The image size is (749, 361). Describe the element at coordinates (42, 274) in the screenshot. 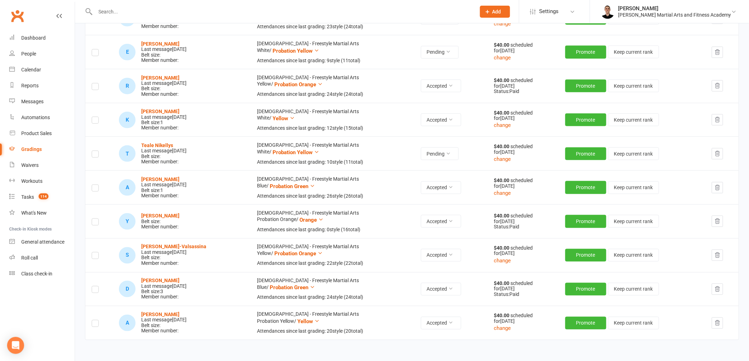

I see `a: Class kiosk mode` at that location.